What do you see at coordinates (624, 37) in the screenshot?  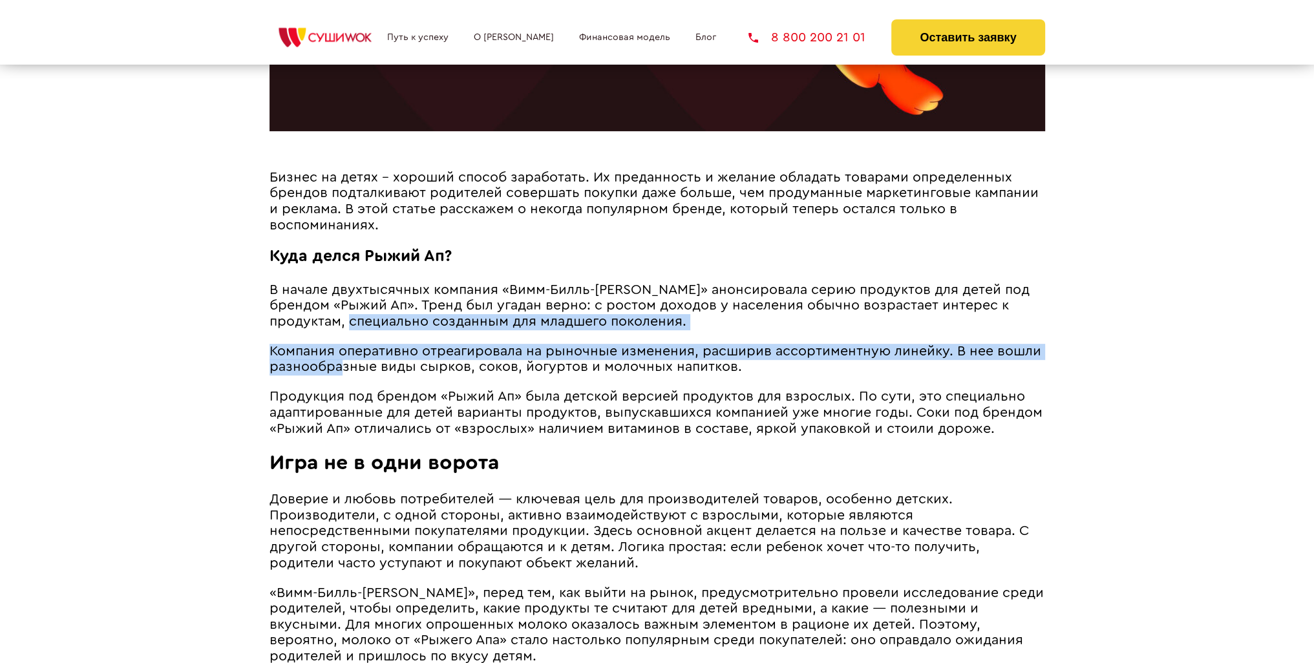 I see `a: Финансовая модель` at bounding box center [624, 37].